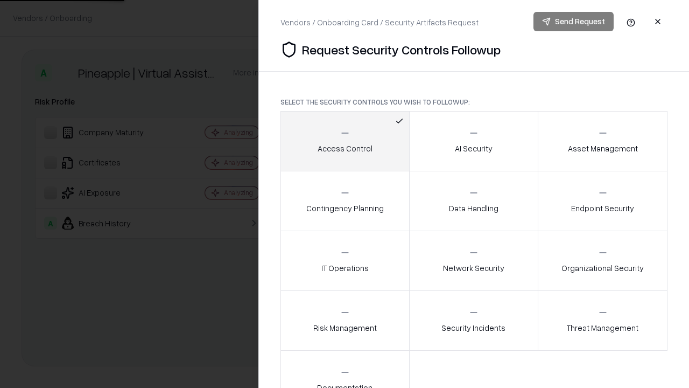 Image resolution: width=689 pixels, height=388 pixels. What do you see at coordinates (345, 268) in the screenshot?
I see `p: IT Operations` at bounding box center [345, 268].